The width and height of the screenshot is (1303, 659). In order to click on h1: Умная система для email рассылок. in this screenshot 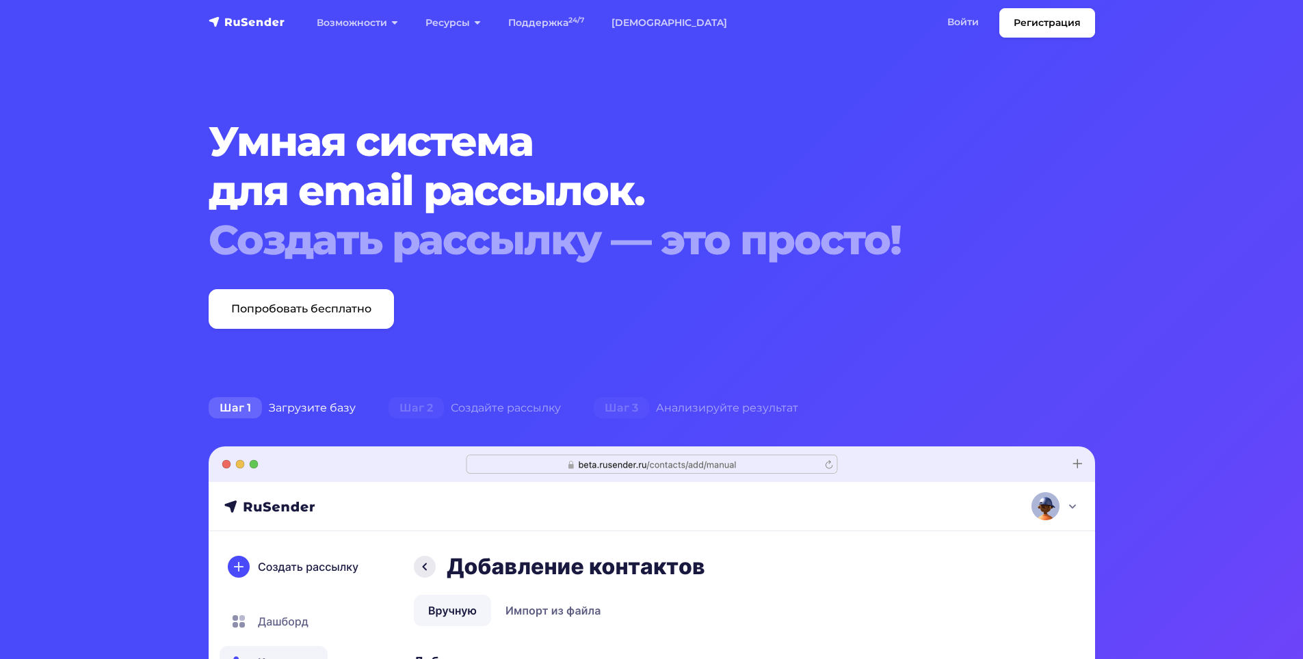, I will do `click(614, 191)`.